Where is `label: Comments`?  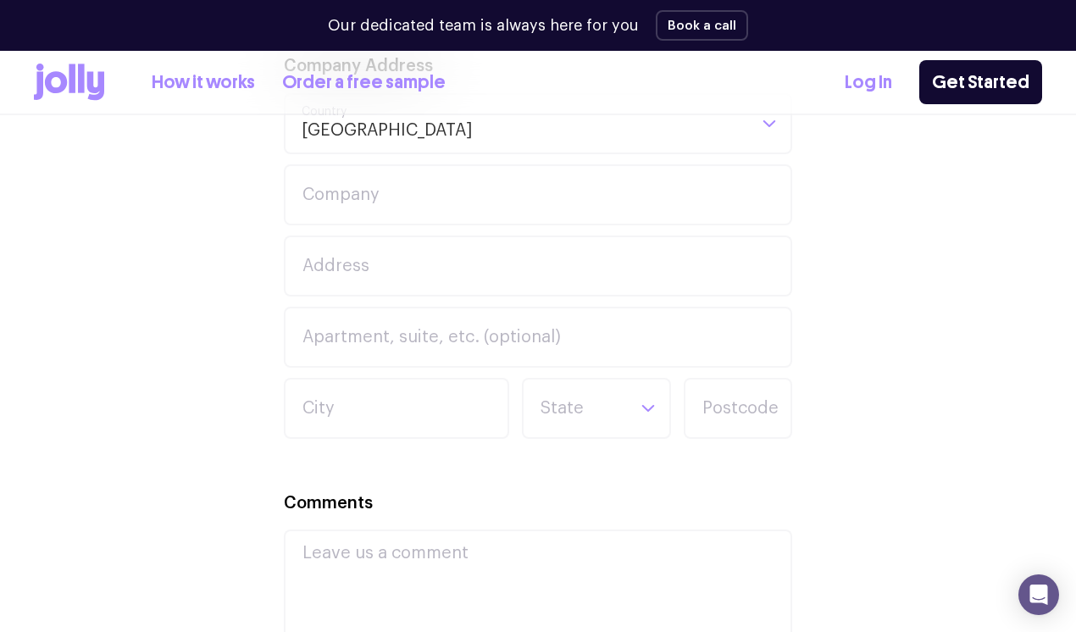 label: Comments is located at coordinates (328, 503).